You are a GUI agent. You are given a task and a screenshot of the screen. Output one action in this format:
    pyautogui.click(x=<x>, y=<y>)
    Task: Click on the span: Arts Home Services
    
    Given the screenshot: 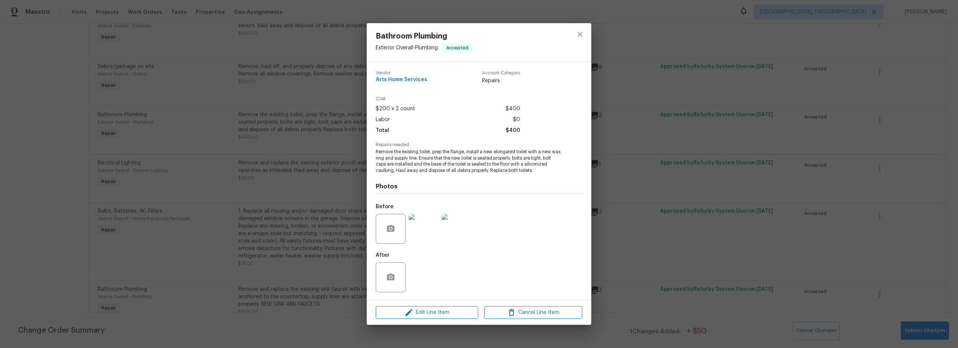 What is the action you would take?
    pyautogui.click(x=401, y=80)
    